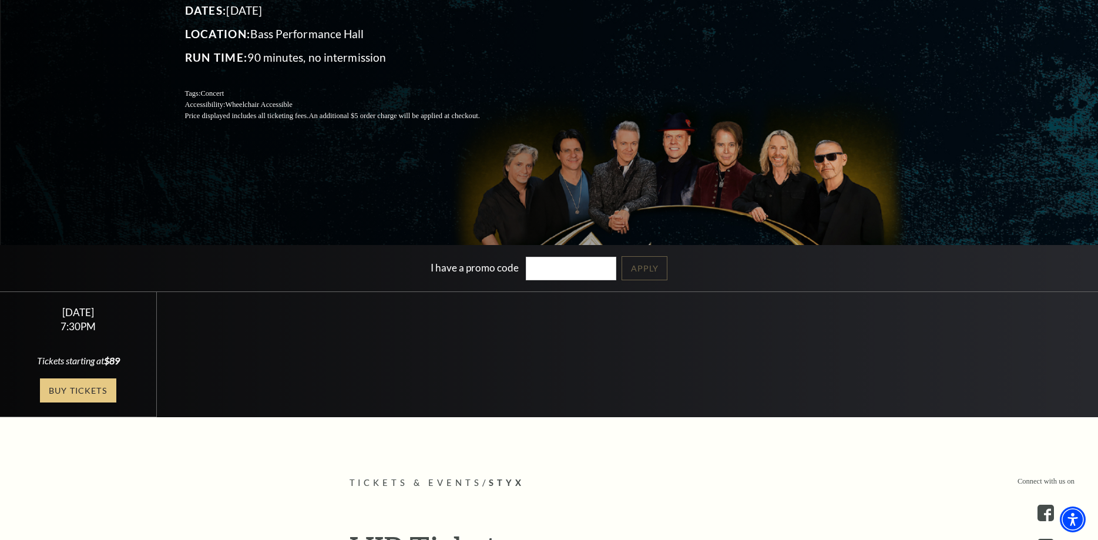 This screenshot has height=540, width=1098. I want to click on span: Styx, so click(506, 482).